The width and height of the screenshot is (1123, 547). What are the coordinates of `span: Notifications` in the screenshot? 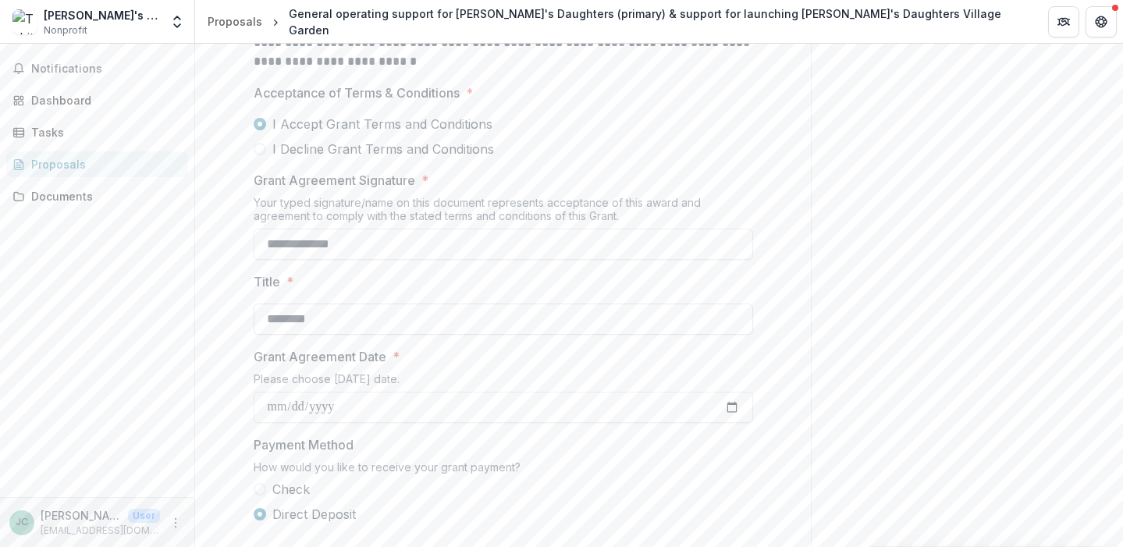 It's located at (106, 69).